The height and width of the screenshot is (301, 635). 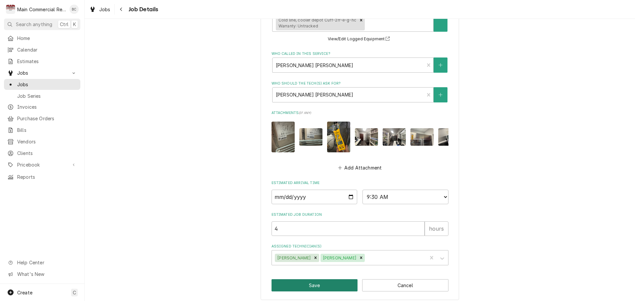 I want to click on div: Estimated Arrival Time, so click(x=360, y=192).